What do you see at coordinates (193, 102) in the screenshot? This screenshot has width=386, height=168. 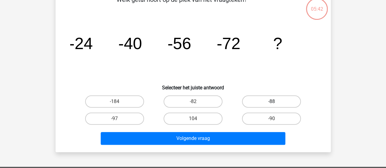 I see `label: -82` at bounding box center [193, 102].